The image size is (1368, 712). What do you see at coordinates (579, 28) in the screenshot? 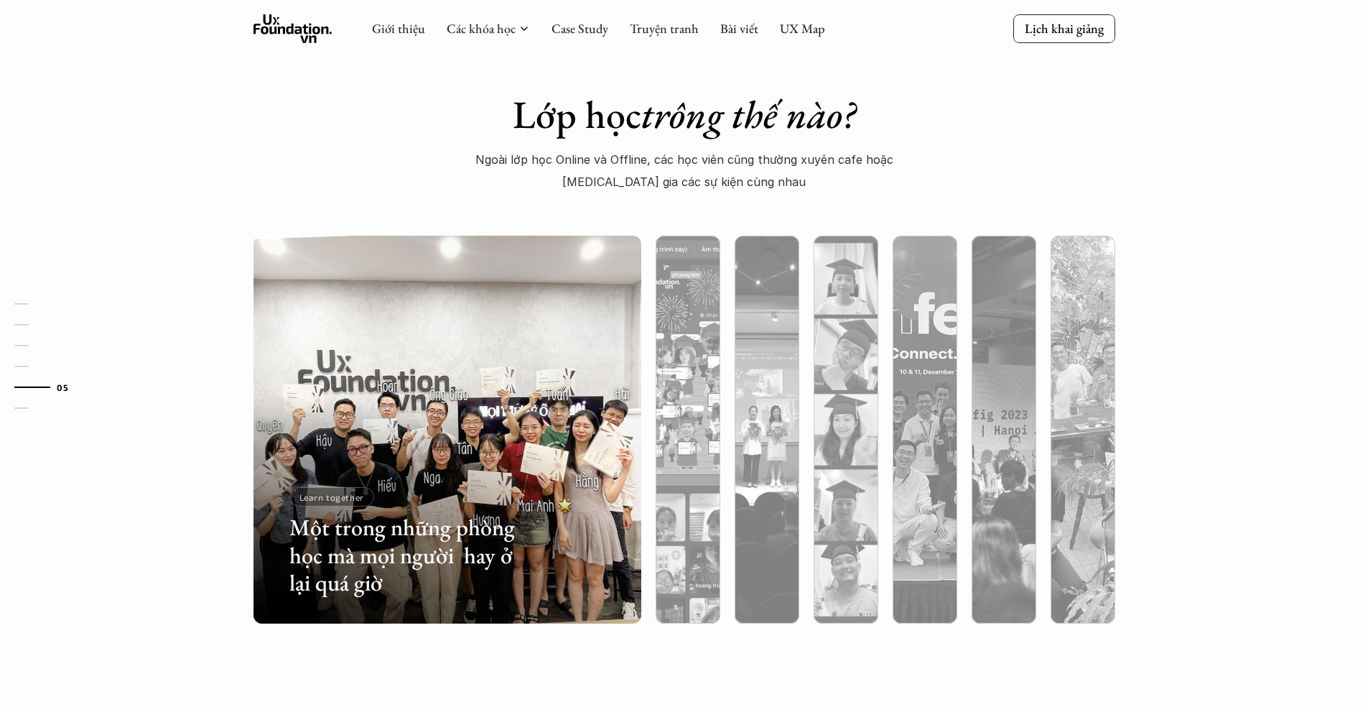
I see `a: Case Study` at bounding box center [579, 28].